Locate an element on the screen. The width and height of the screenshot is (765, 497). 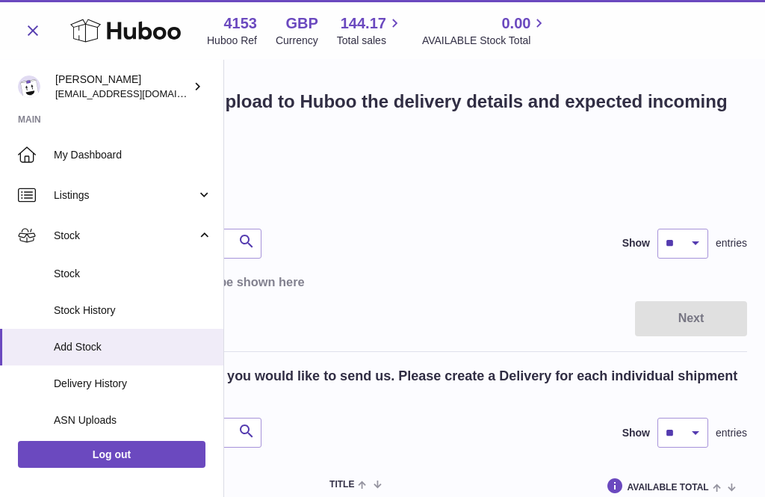
span: Total sales is located at coordinates (370, 40).